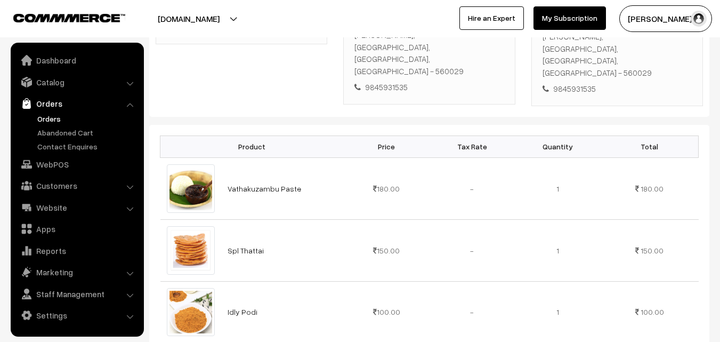 This screenshot has width=720, height=342. What do you see at coordinates (77, 315) in the screenshot?
I see `a: Settings` at bounding box center [77, 315].